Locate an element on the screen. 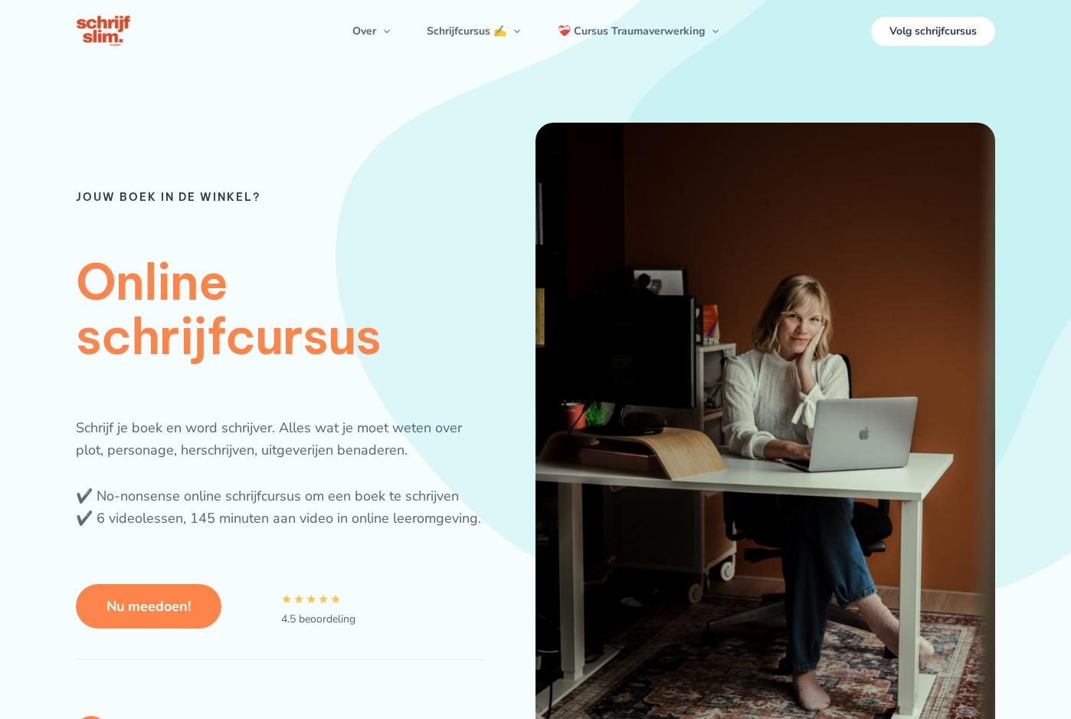 The width and height of the screenshot is (1071, 719). div: Volg schrijfcursus is located at coordinates (933, 31).